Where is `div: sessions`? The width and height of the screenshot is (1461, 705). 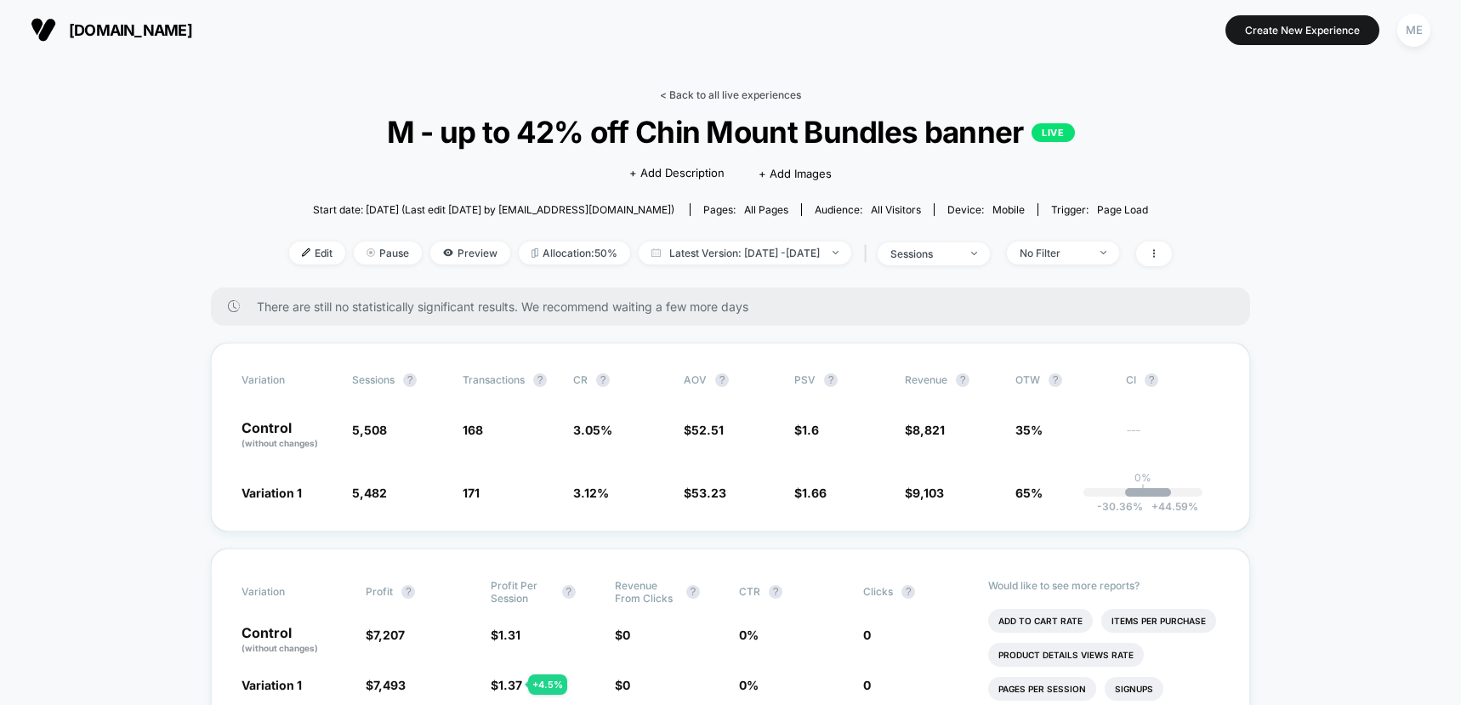
div: sessions is located at coordinates (925, 253).